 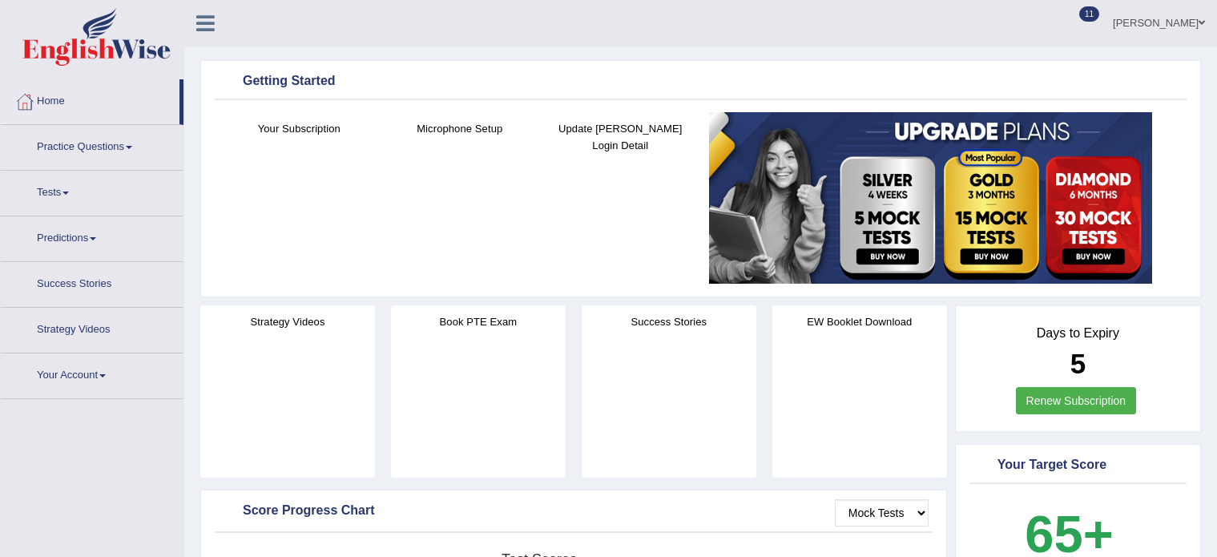 What do you see at coordinates (288, 321) in the screenshot?
I see `h4: Strategy Videos` at bounding box center [288, 321].